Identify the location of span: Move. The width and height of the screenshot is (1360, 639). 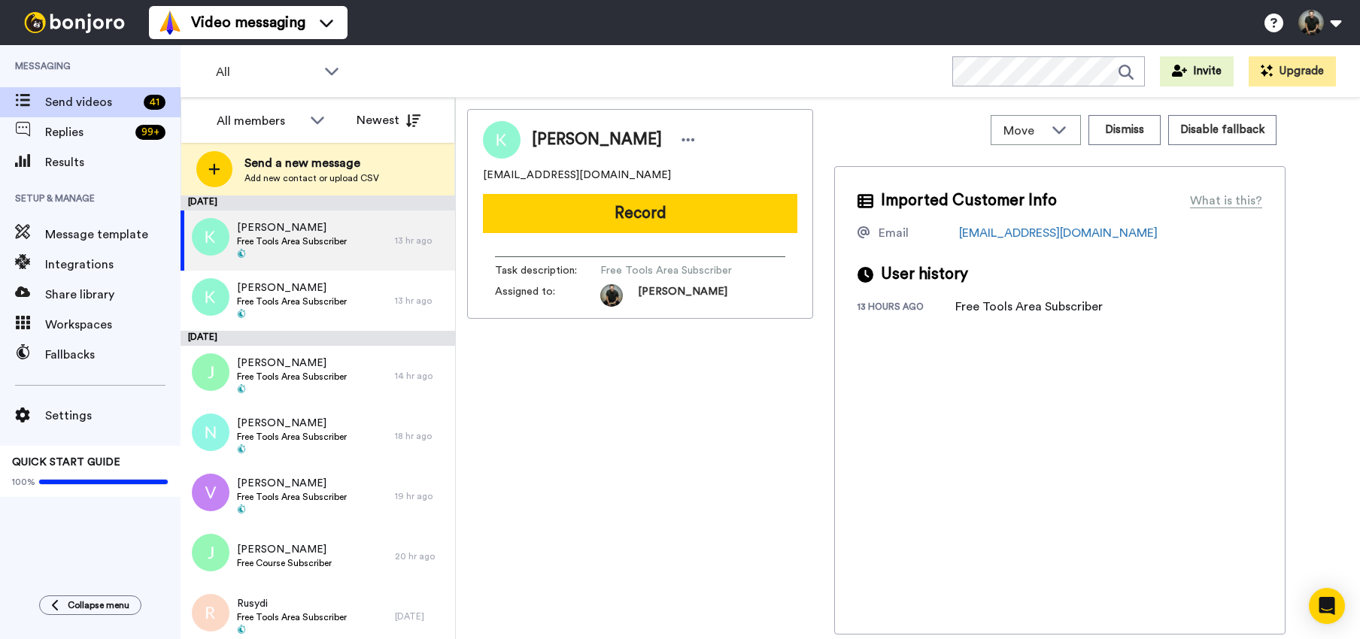
(1024, 131).